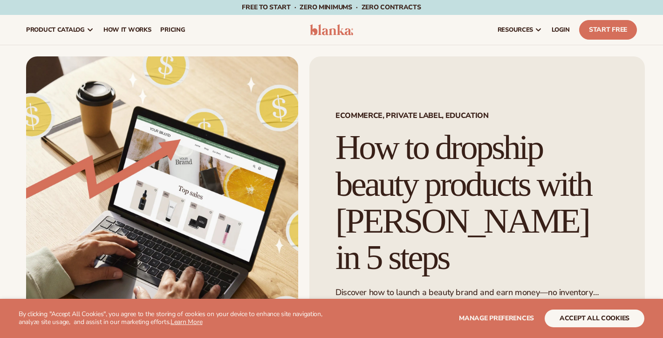  I want to click on span: product catalog, so click(55, 30).